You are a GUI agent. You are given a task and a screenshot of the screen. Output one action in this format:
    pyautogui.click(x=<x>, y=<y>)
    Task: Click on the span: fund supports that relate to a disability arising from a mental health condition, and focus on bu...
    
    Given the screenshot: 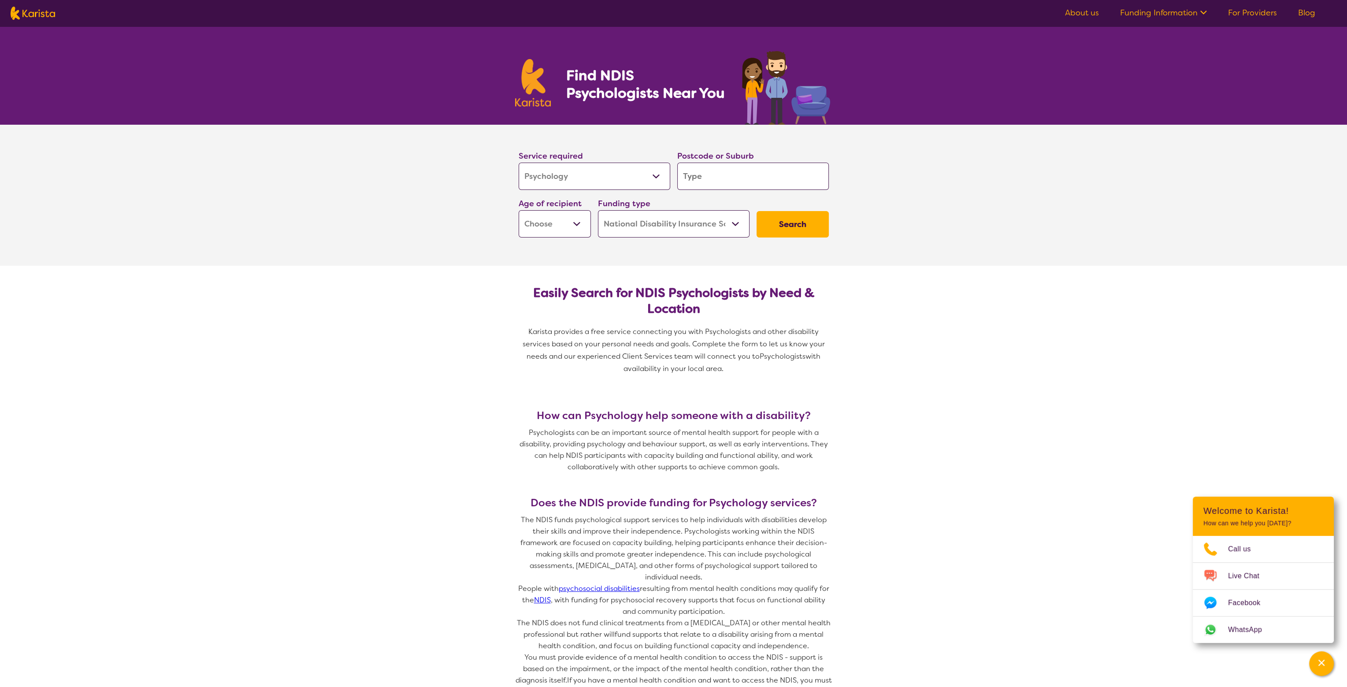 What is the action you would take?
    pyautogui.click(x=682, y=640)
    